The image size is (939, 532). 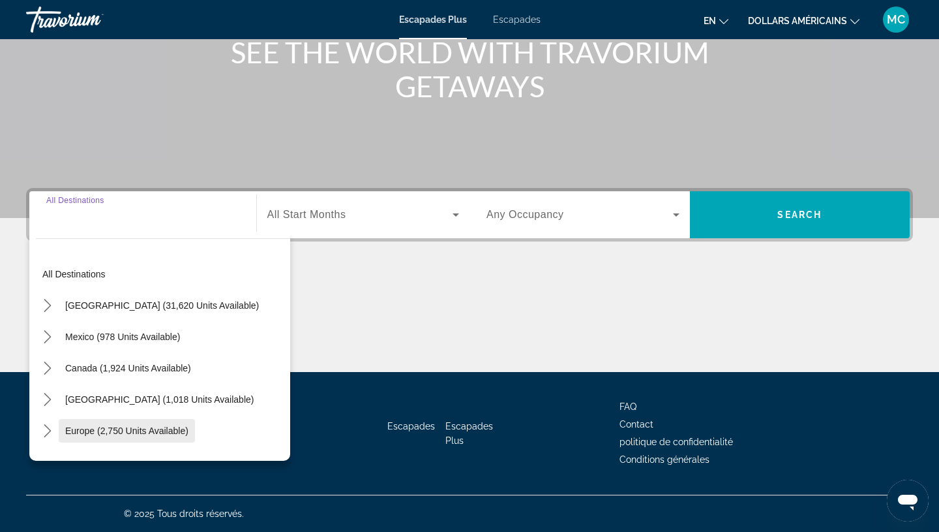 I want to click on font: politique de confidentialité, so click(x=676, y=442).